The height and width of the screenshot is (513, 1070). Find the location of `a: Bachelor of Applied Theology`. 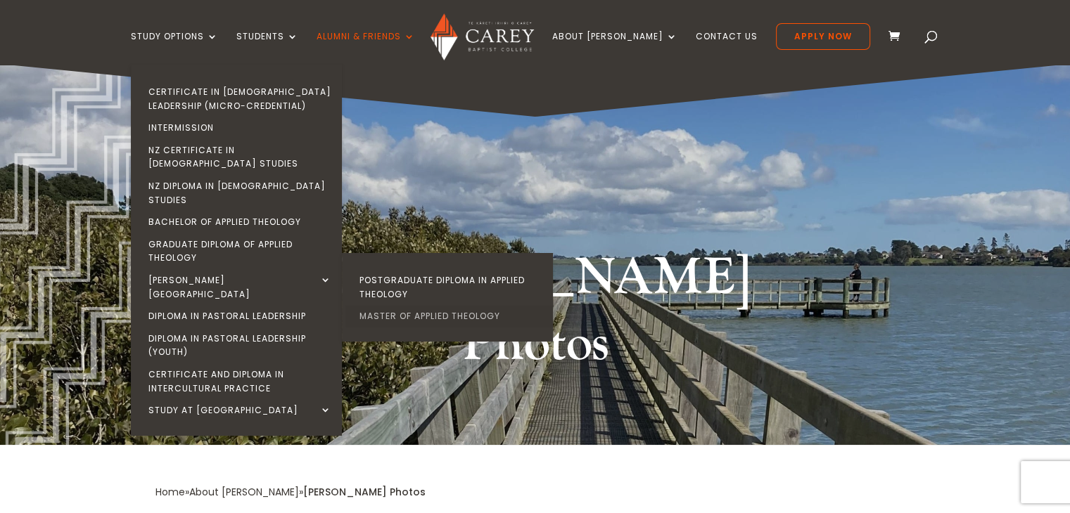

a: Bachelor of Applied Theology is located at coordinates (240, 222).